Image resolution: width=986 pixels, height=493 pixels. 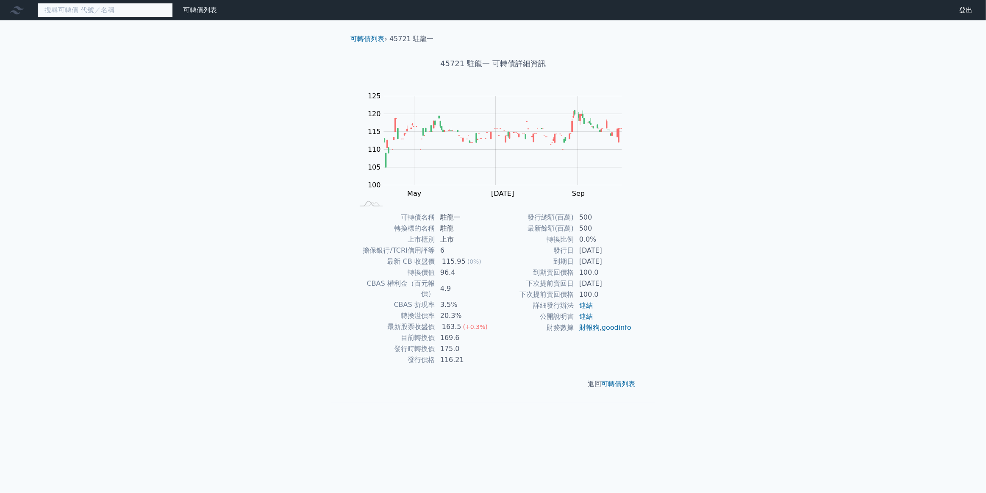 What do you see at coordinates (533, 239) in the screenshot?
I see `td: 轉換比例` at bounding box center [533, 239].